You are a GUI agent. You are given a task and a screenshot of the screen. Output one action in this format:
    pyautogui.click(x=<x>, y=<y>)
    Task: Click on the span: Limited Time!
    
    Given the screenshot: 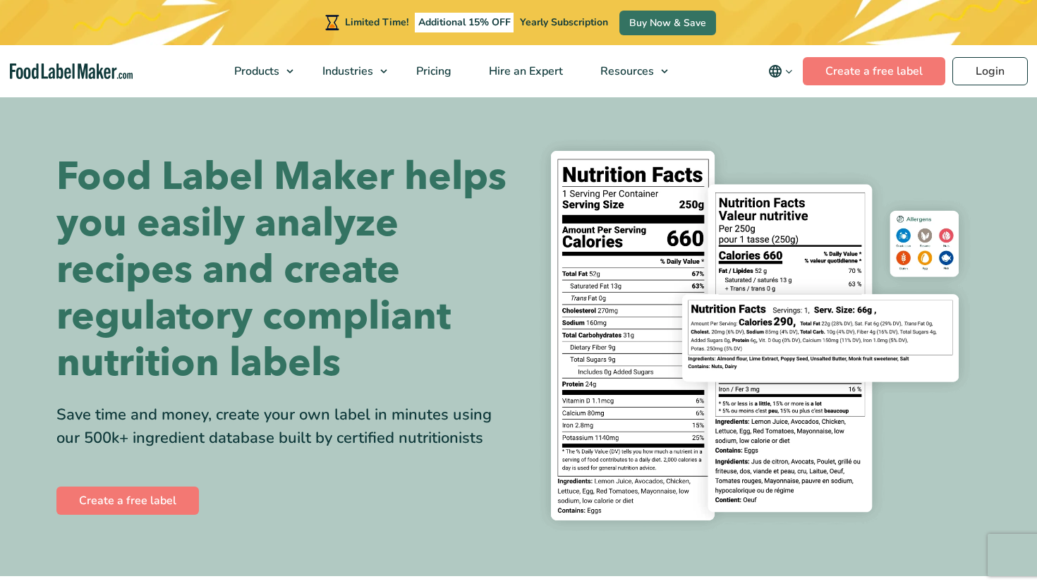 What is the action you would take?
    pyautogui.click(x=377, y=22)
    